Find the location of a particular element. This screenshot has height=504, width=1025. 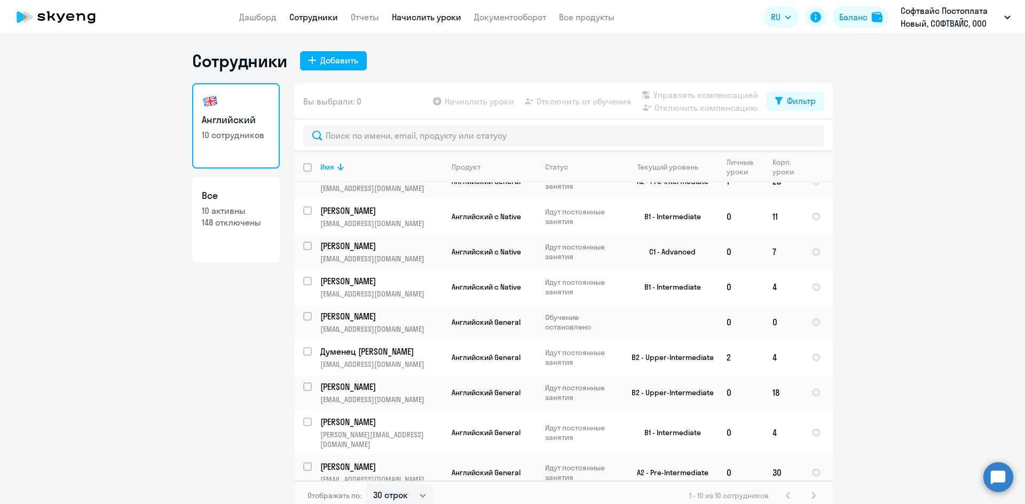

a: Английский10 сотрудников is located at coordinates (236, 126).